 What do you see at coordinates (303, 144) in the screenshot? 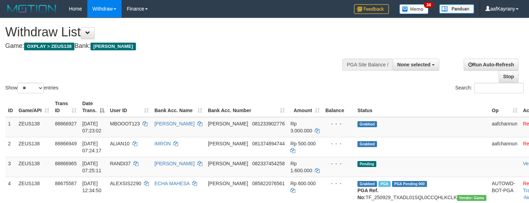
I see `span: Rp 500.000` at bounding box center [303, 144].